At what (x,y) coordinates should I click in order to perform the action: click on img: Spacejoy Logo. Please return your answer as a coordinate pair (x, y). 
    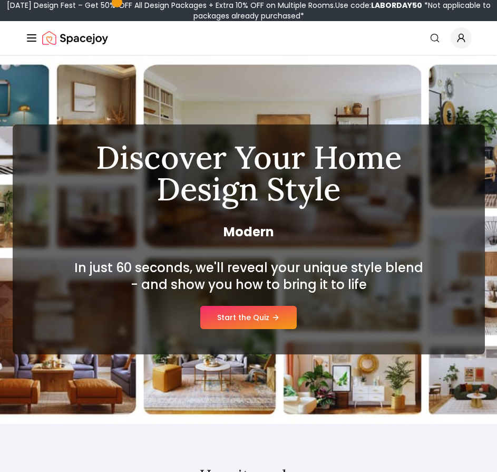
    Looking at the image, I should click on (75, 38).